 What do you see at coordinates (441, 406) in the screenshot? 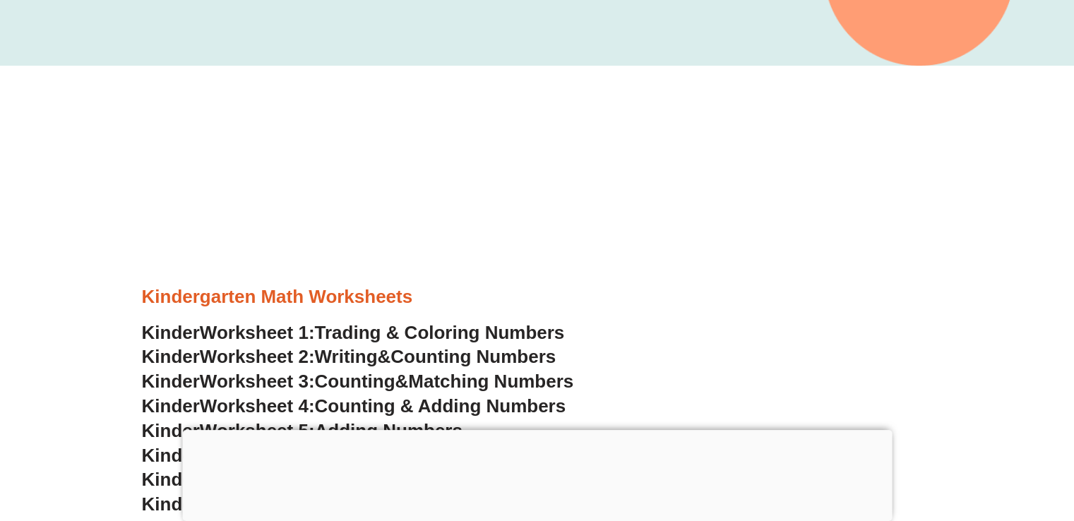
I see `span: Counting & Adding Numbers` at bounding box center [441, 406].